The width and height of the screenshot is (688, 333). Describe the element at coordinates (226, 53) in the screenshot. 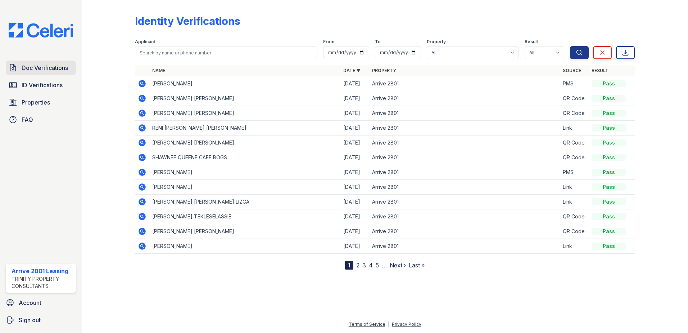

I see `input: Search by name or phone number` at that location.